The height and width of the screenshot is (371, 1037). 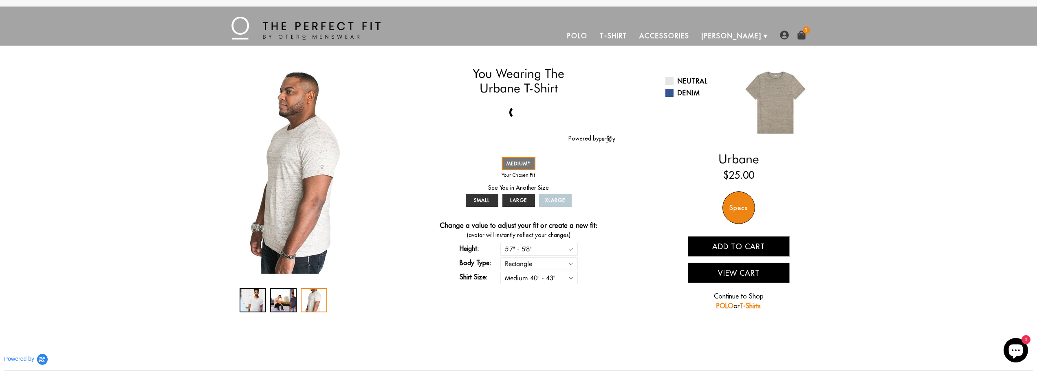 What do you see at coordinates (739, 175) in the screenshot?
I see `ins: $25.00` at bounding box center [739, 175].